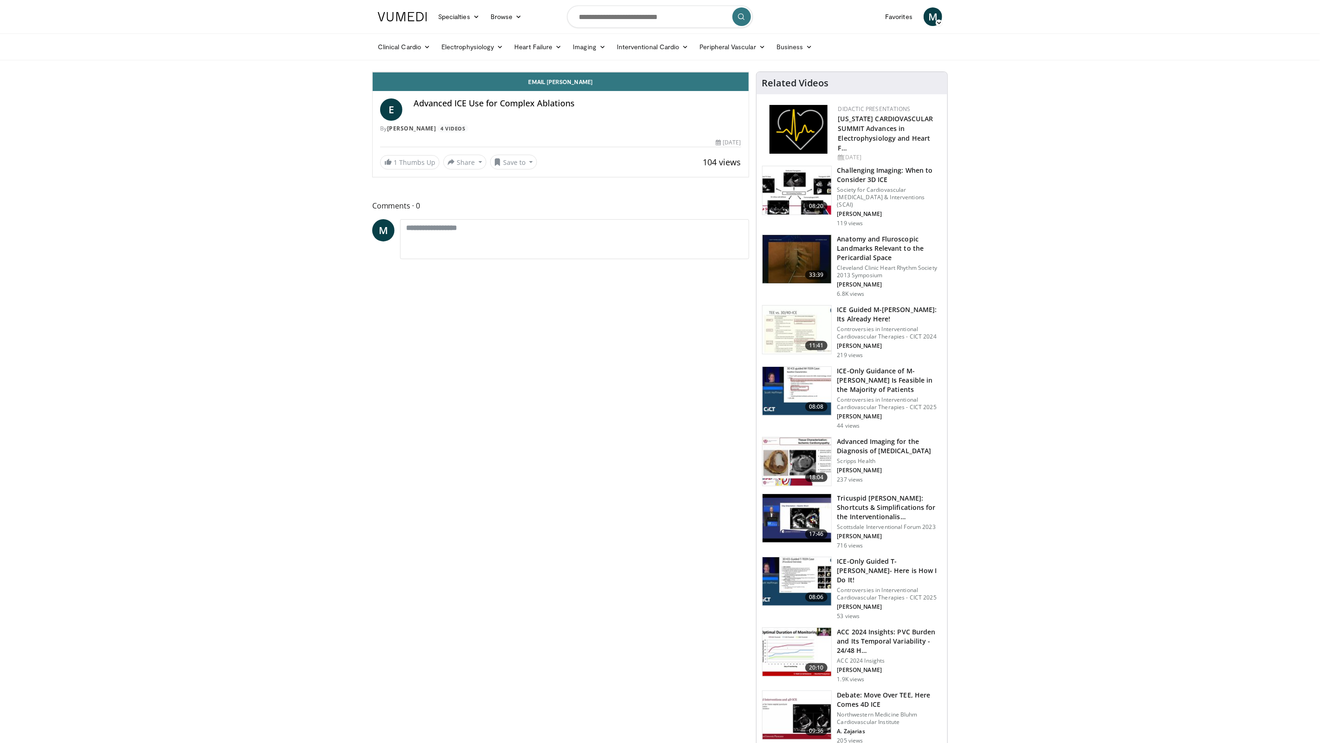 Image resolution: width=1320 pixels, height=743 pixels. What do you see at coordinates (889, 333) in the screenshot?
I see `p: Controversies in Interventional Cardiovascular Therapies - CICT 2024` at bounding box center [889, 333].